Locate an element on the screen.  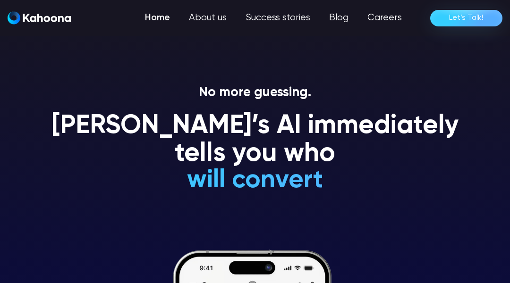
a: Success stories is located at coordinates (277, 18).